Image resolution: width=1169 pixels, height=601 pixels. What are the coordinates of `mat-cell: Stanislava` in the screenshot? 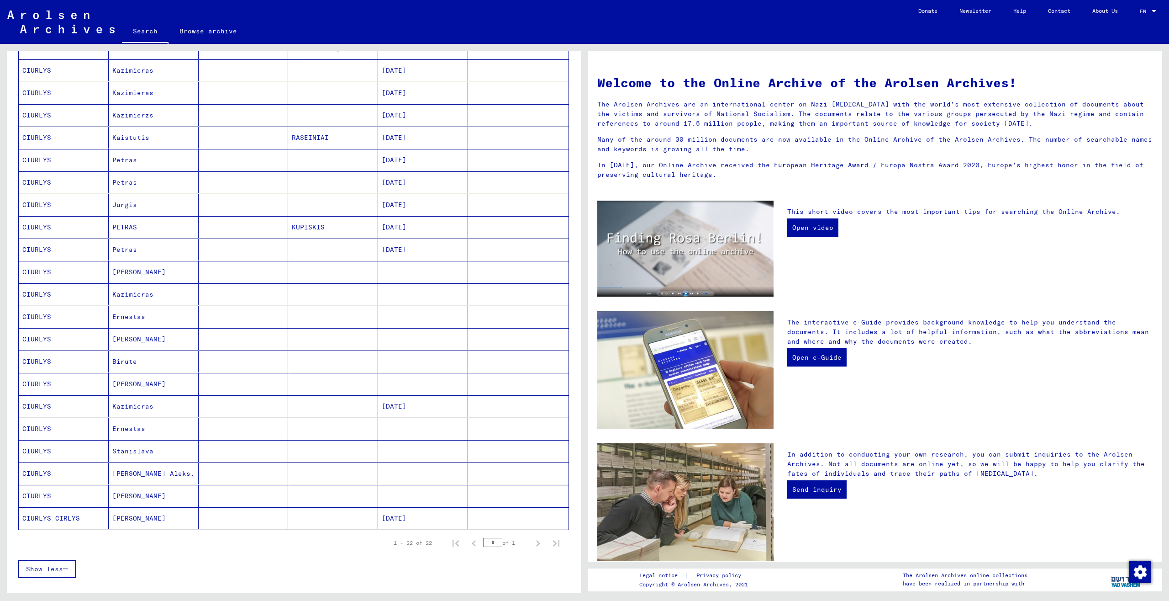 It's located at (153, 451).